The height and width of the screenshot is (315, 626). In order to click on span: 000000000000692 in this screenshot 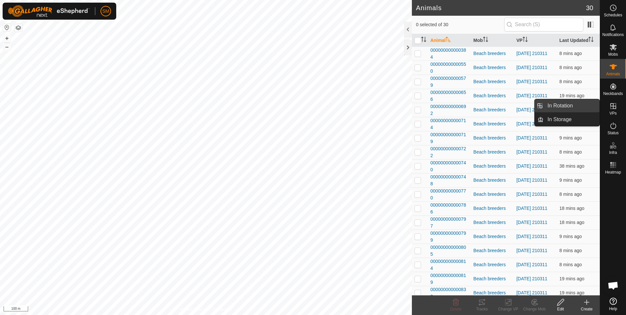, I will do `click(449, 110)`.